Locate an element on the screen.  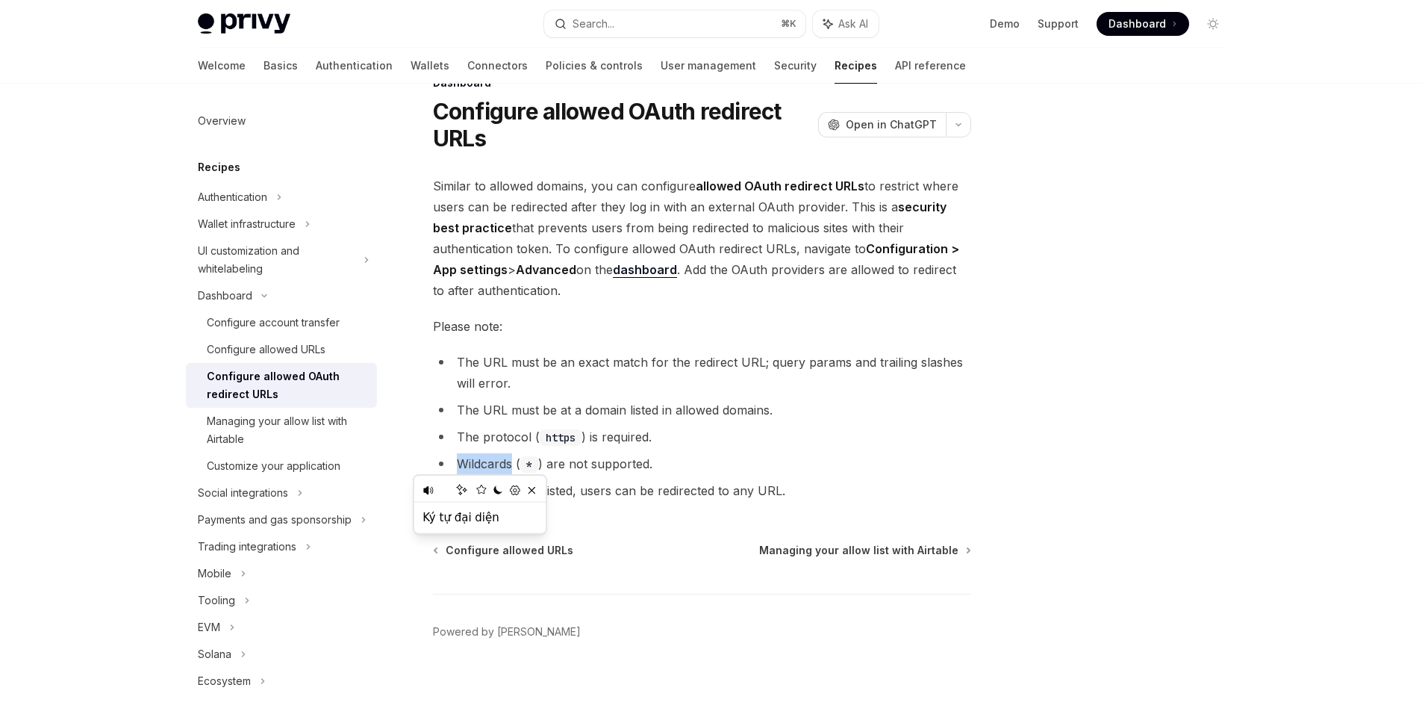
a: Policies & controls is located at coordinates (594, 66).